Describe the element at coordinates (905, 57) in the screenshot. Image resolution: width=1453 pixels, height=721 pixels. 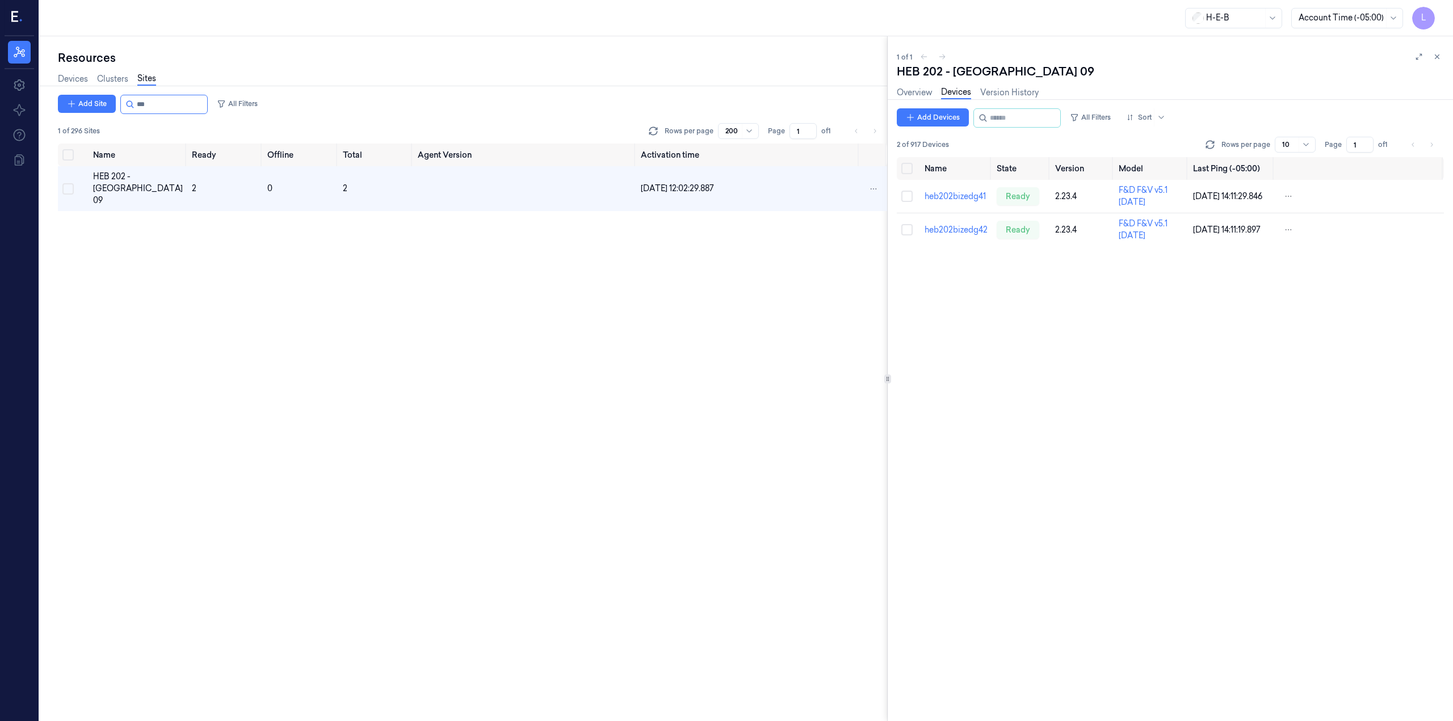
I see `span: 1 of 1` at that location.